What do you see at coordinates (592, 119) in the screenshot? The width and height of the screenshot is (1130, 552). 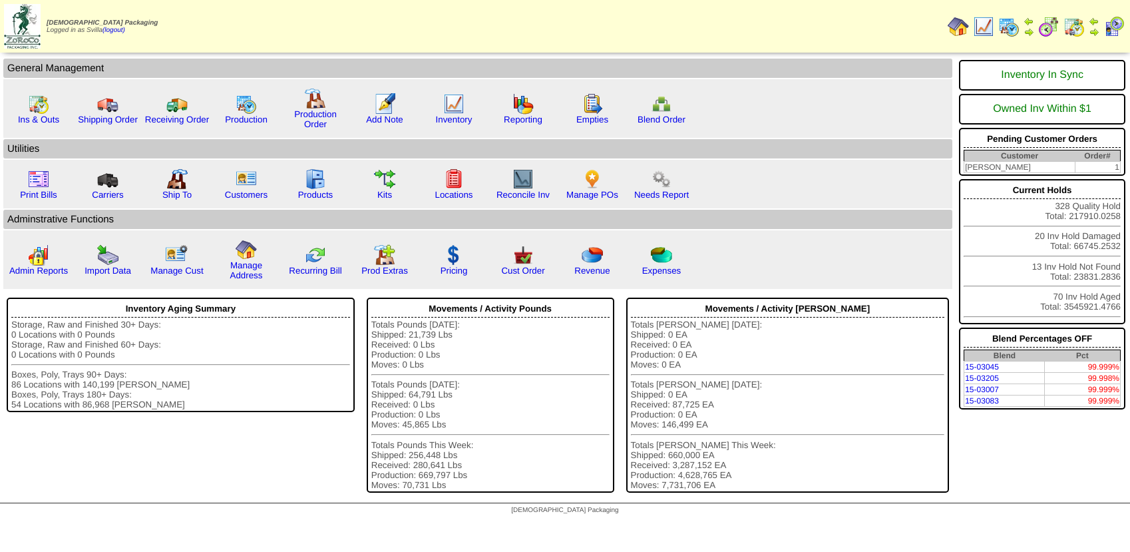 I see `a: Empties` at bounding box center [592, 119].